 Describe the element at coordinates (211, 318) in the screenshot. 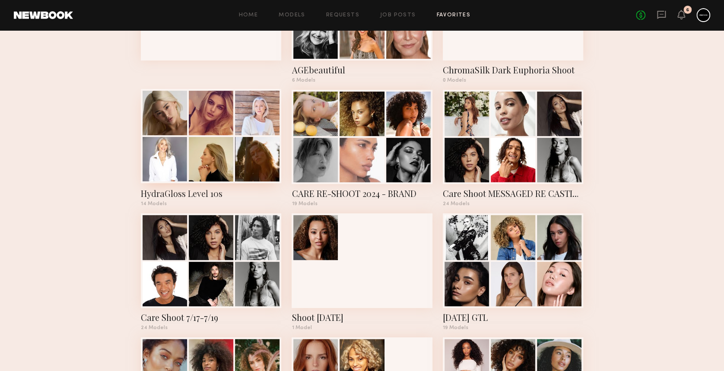

I see `div: Care Shoot 7/17-7/19` at that location.